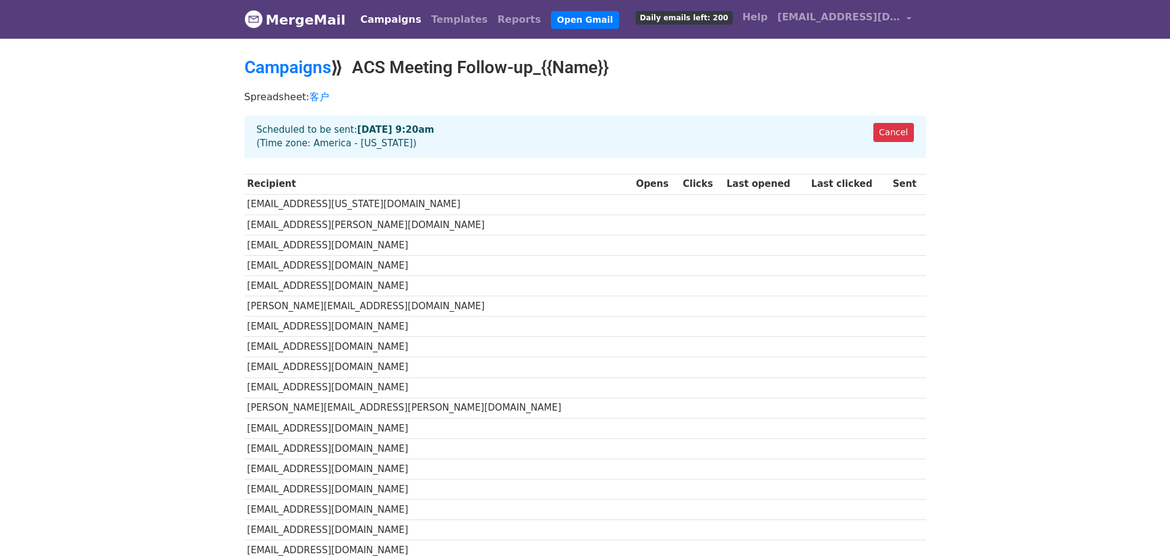 The height and width of the screenshot is (560, 1170). Describe the element at coordinates (702, 184) in the screenshot. I see `th: Clicks` at that location.